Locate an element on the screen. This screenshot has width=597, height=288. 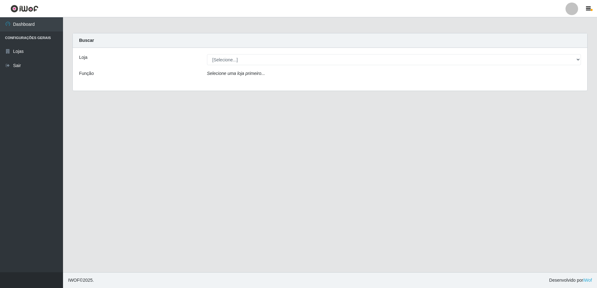
span: IWOF is located at coordinates (74, 280).